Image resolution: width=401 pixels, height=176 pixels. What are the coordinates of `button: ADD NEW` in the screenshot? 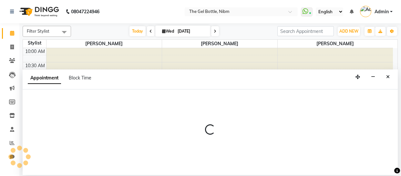 It's located at (349, 31).